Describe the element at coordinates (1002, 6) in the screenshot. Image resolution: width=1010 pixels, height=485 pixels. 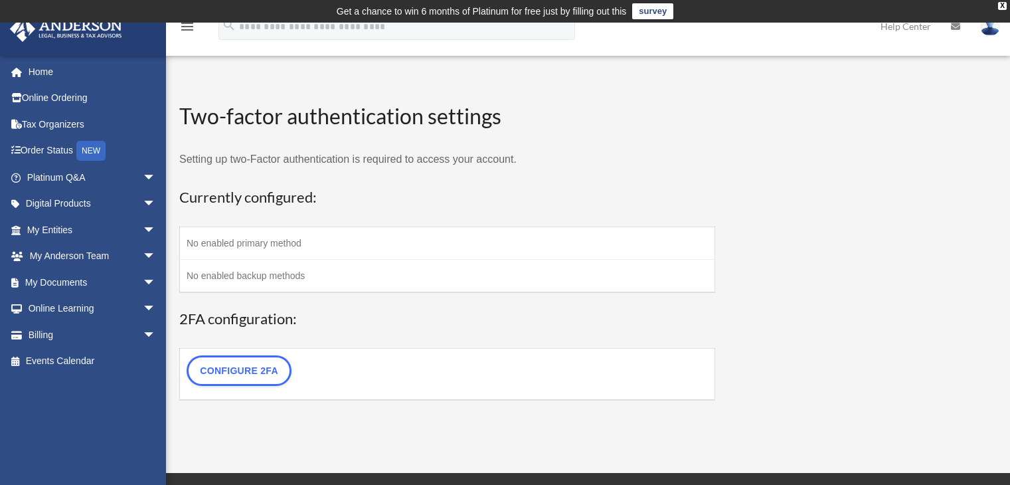
I see `div: close` at that location.